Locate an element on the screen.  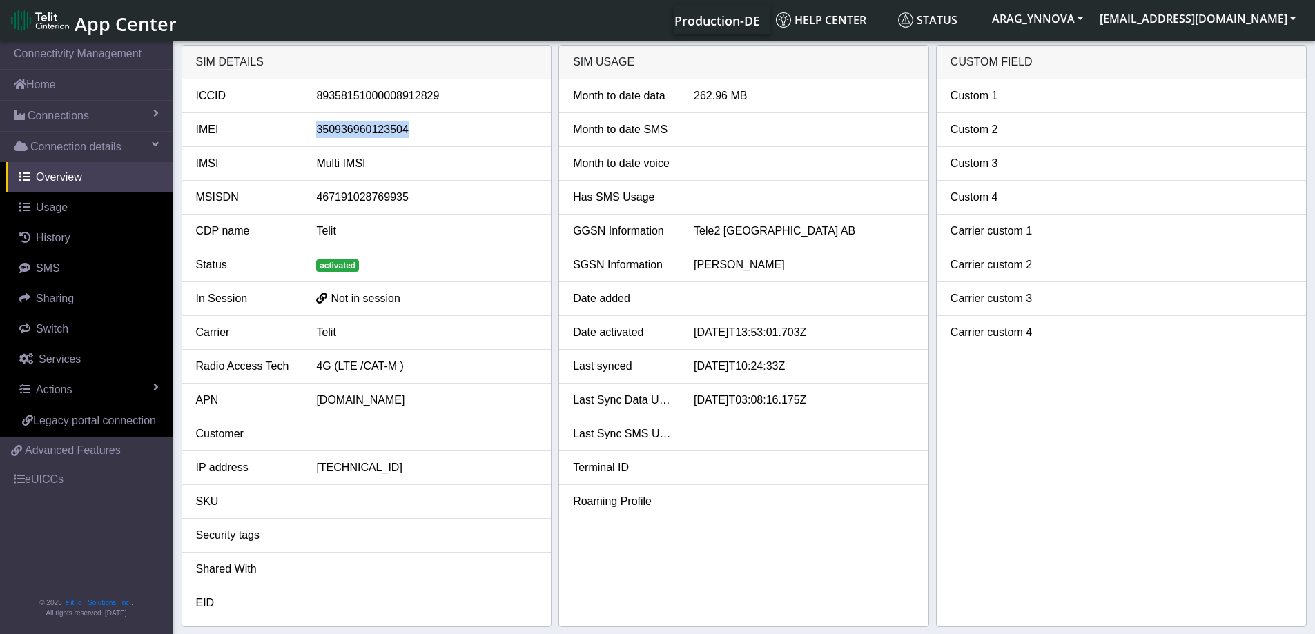
span: SMS is located at coordinates (48, 268).